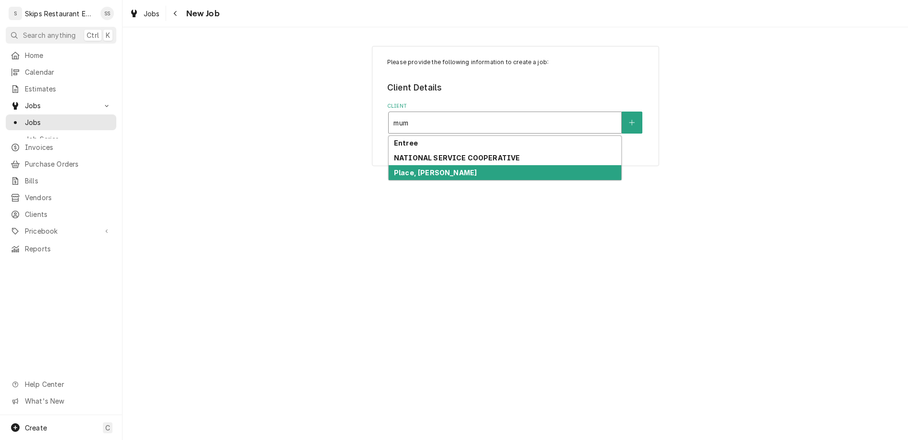 This screenshot has width=908, height=440. I want to click on a: Go to Jobs, so click(61, 105).